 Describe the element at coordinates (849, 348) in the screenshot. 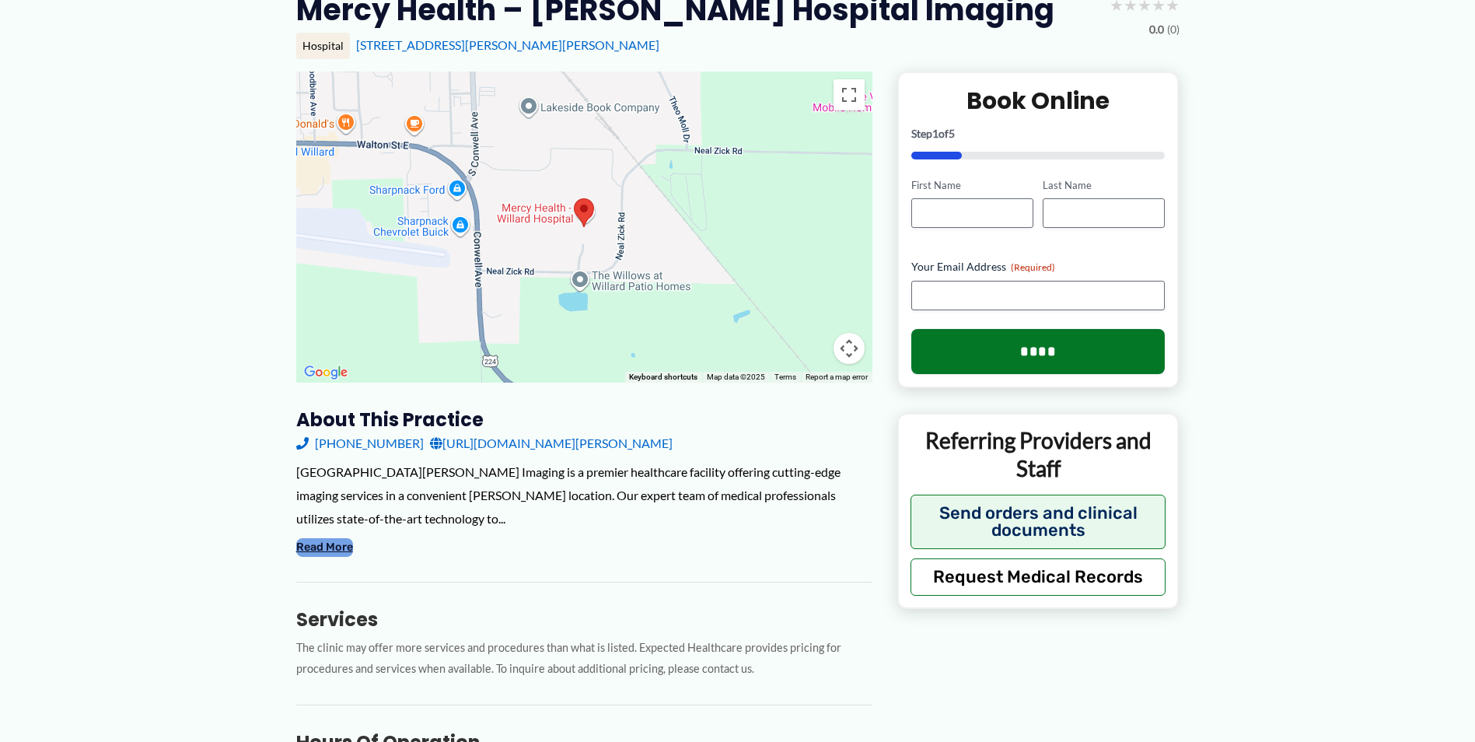

I see `button: Map camera controls` at that location.